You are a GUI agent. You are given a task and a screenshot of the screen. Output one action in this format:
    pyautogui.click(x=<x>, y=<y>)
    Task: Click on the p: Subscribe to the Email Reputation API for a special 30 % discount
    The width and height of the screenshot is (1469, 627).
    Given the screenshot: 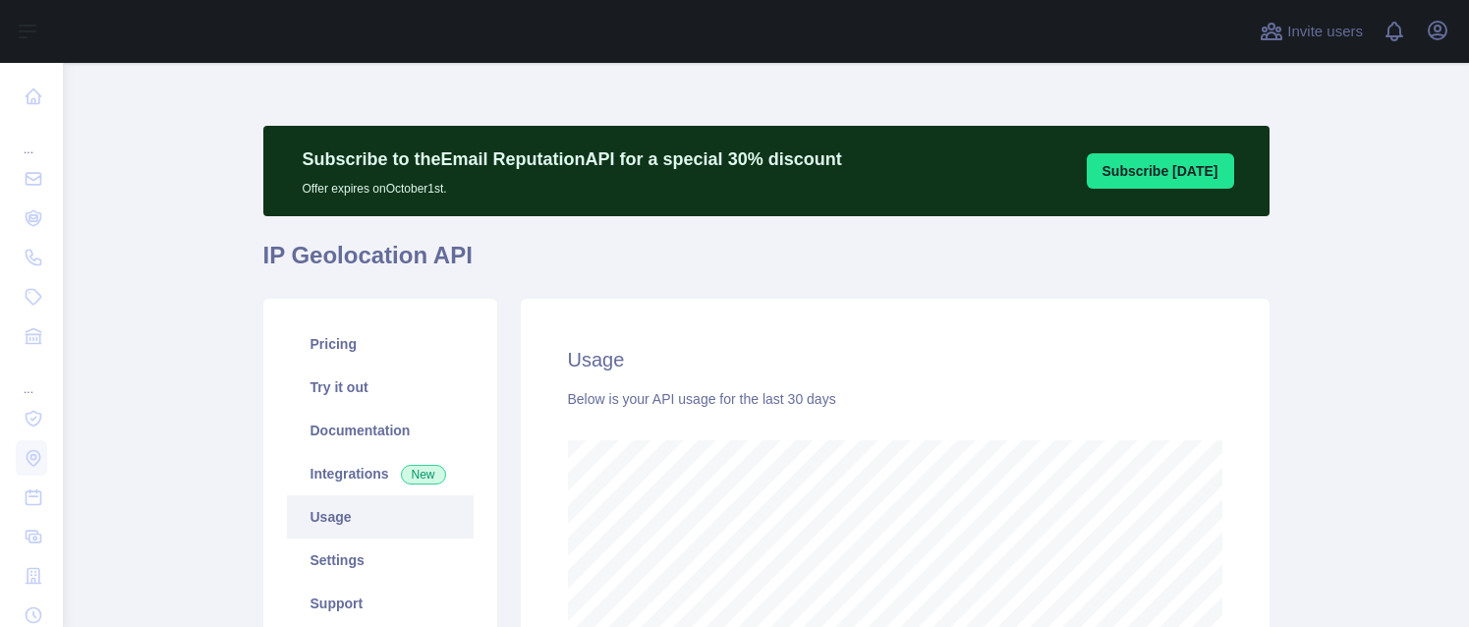 What is the action you would take?
    pyautogui.click(x=572, y=159)
    